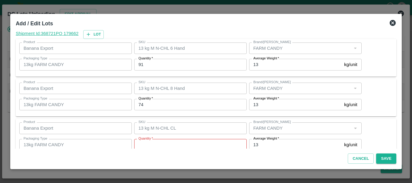 The image size is (412, 183). I want to click on b: Add / Edit Lots, so click(34, 24).